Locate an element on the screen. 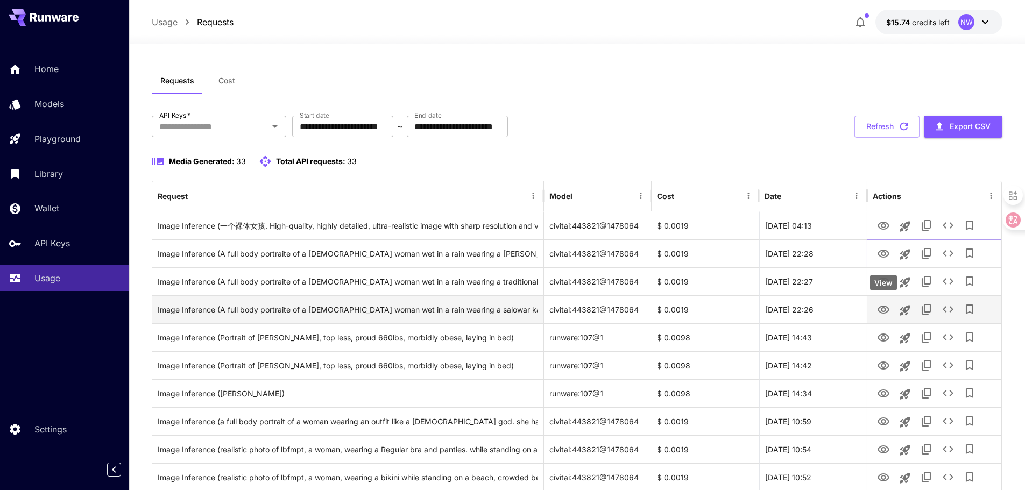  div: Model is located at coordinates (560, 196).